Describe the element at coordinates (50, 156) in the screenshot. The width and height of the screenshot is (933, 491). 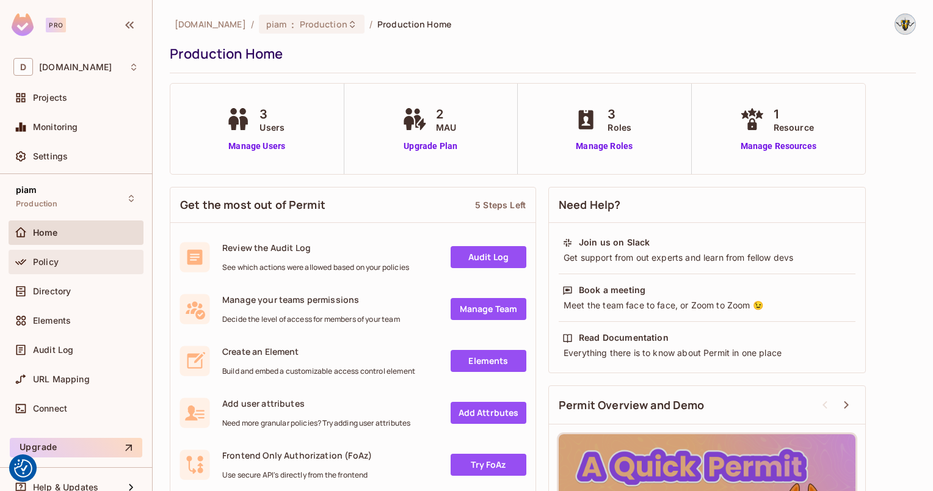
I see `span: Settings` at that location.